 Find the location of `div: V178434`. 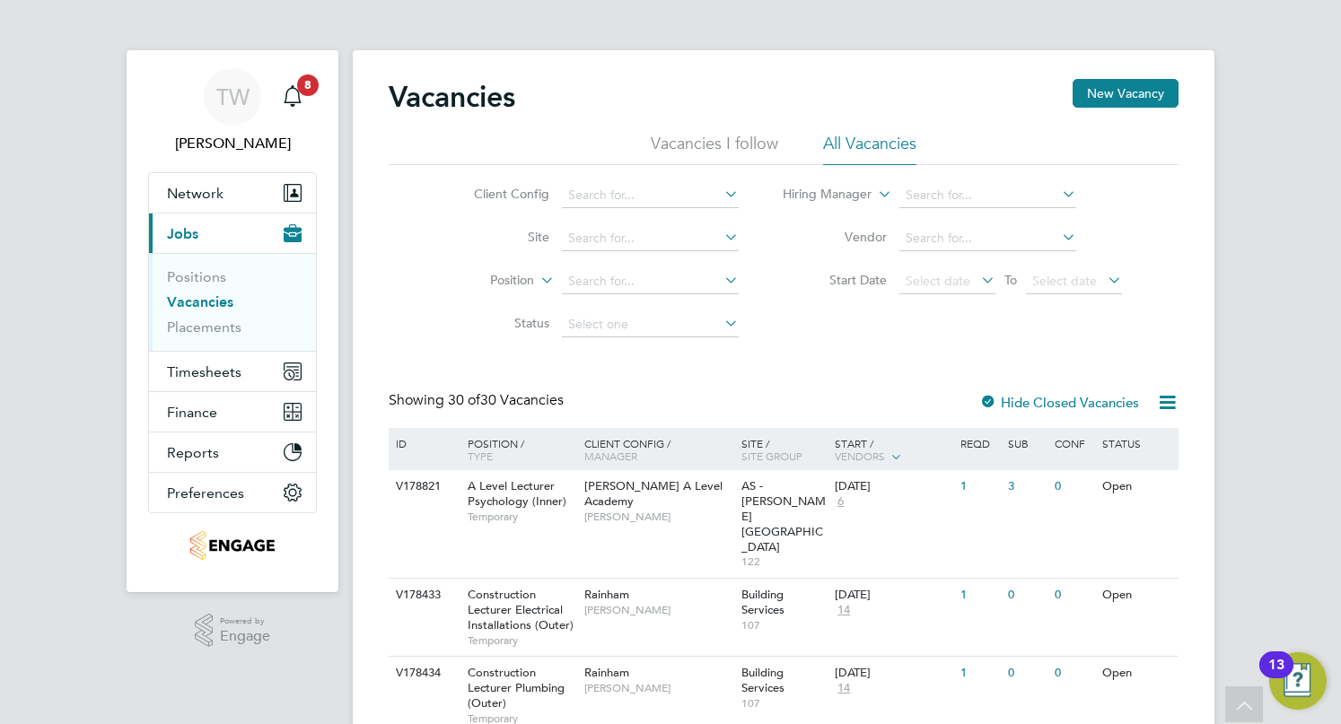

div: V178434 is located at coordinates (423, 673).